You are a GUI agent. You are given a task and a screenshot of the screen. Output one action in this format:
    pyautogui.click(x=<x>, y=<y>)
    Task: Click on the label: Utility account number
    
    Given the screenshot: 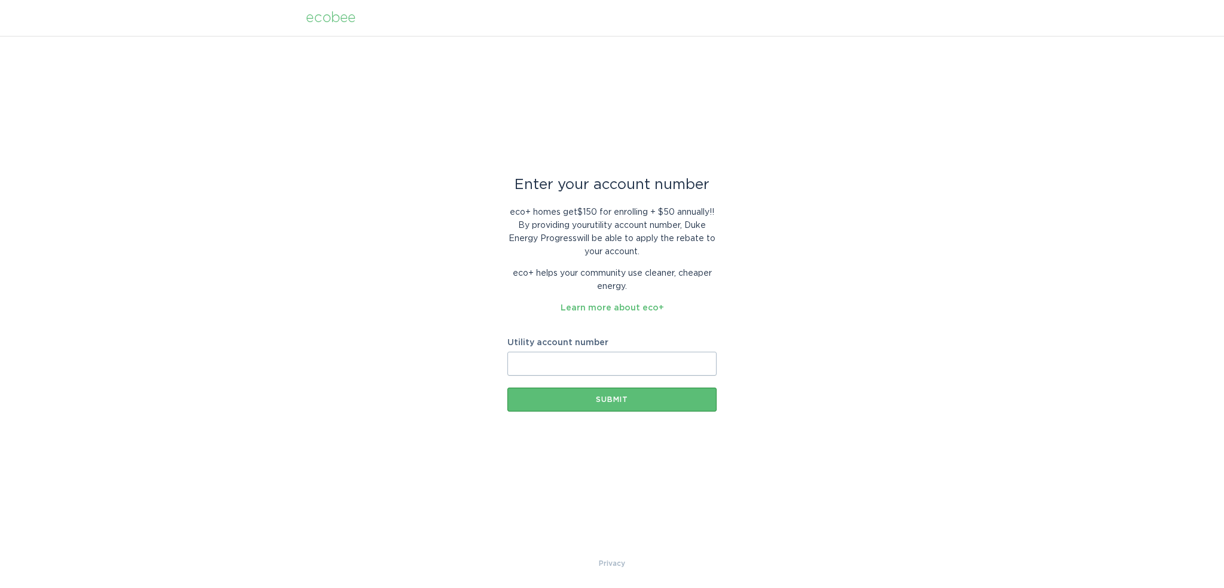 What is the action you would take?
    pyautogui.click(x=612, y=342)
    